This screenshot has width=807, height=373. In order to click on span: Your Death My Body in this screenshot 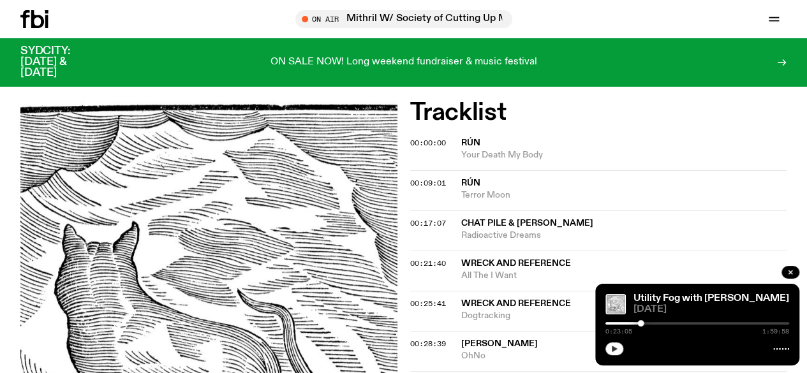, I will do `click(624, 155)`.